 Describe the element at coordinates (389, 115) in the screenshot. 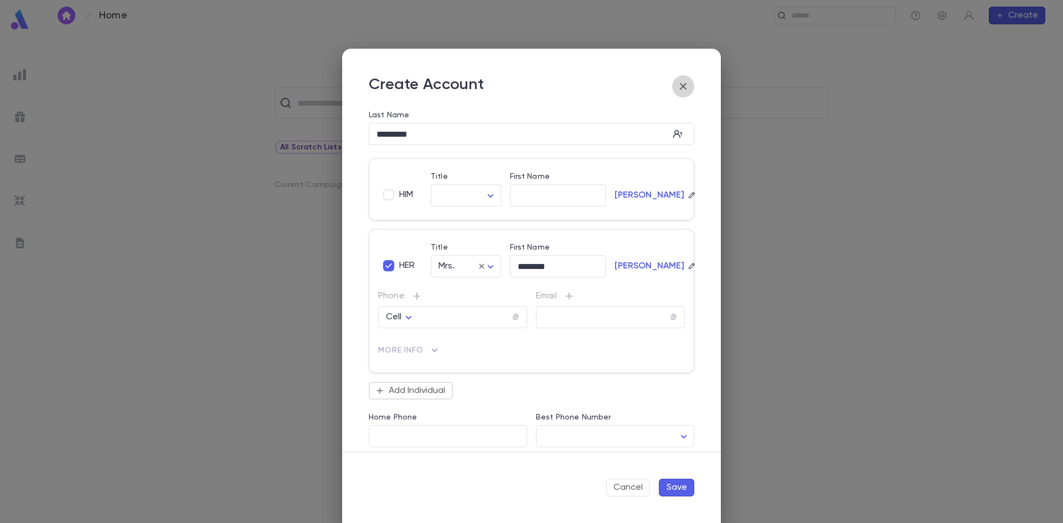

I see `label: Last Name` at that location.